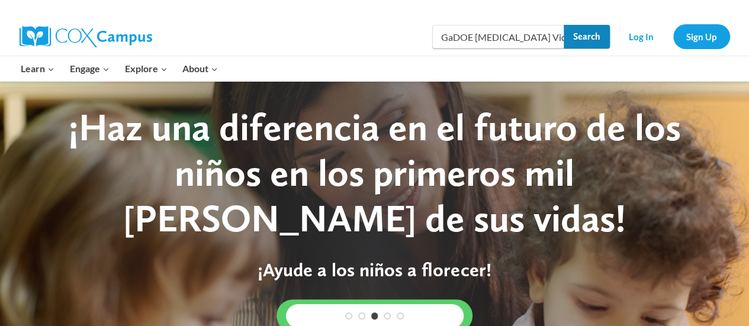 This screenshot has height=326, width=749. Describe the element at coordinates (146, 69) in the screenshot. I see `button: Child menu of Explore` at that location.